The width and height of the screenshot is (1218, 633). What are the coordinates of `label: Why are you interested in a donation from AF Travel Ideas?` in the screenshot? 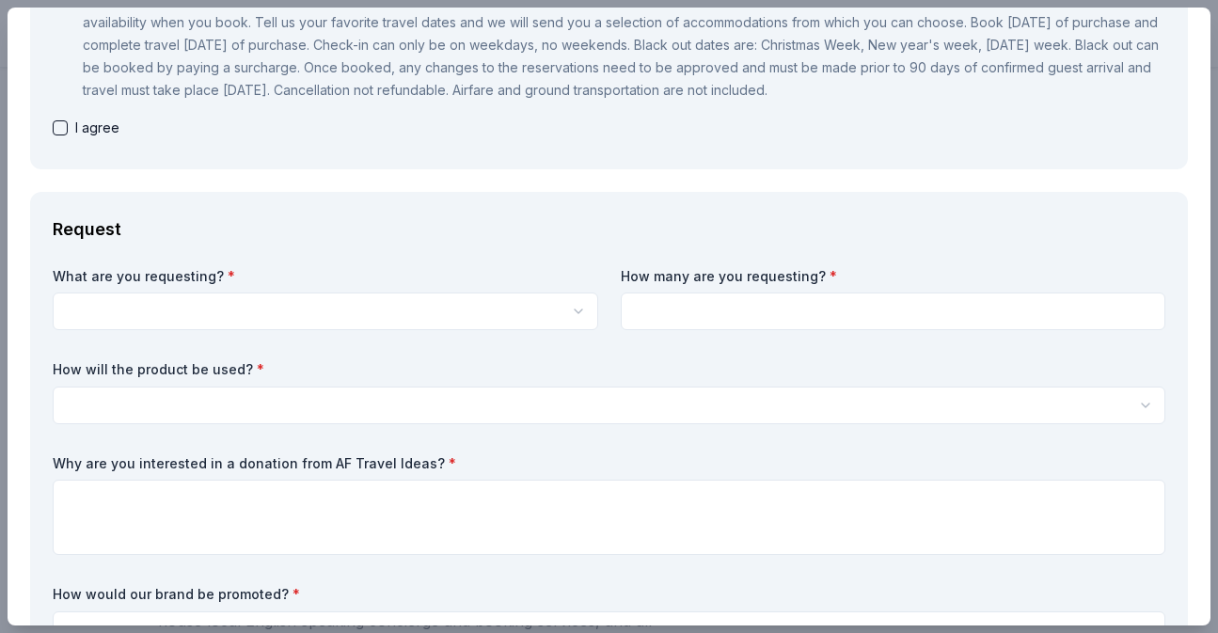 It's located at (608, 464).